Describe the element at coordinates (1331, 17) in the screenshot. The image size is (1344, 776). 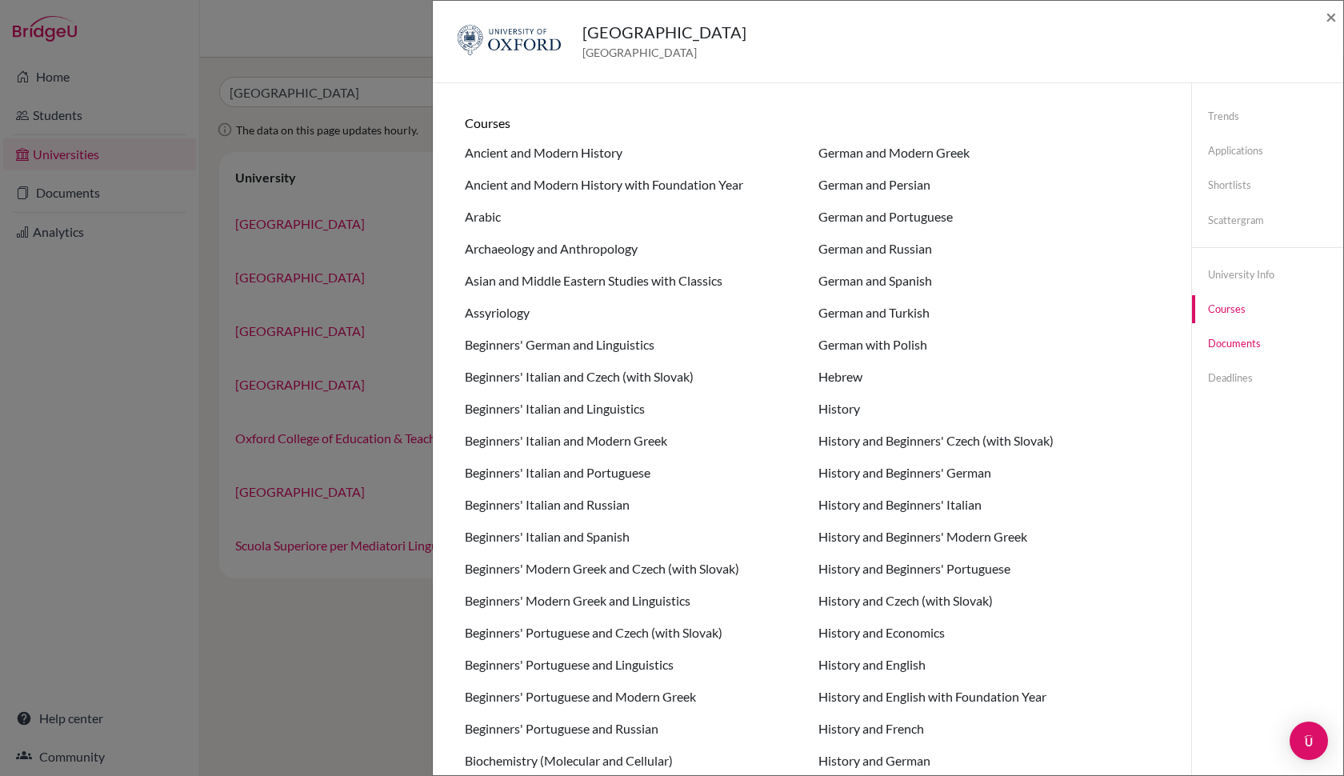
I see `button: Close` at that location.